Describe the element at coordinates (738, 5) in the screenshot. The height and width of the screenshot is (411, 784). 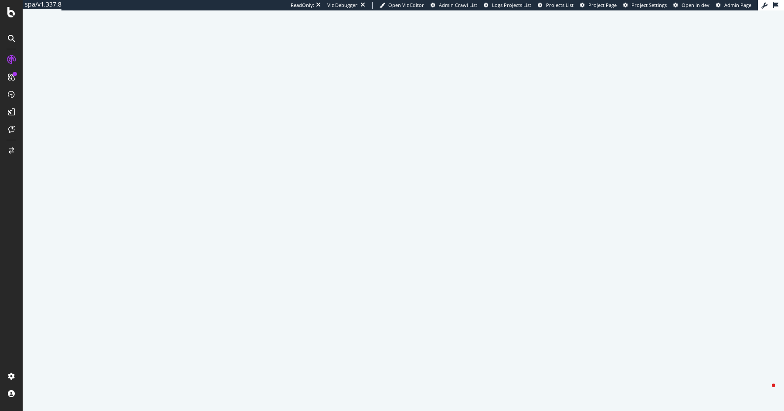
I see `span: Admin Page` at that location.